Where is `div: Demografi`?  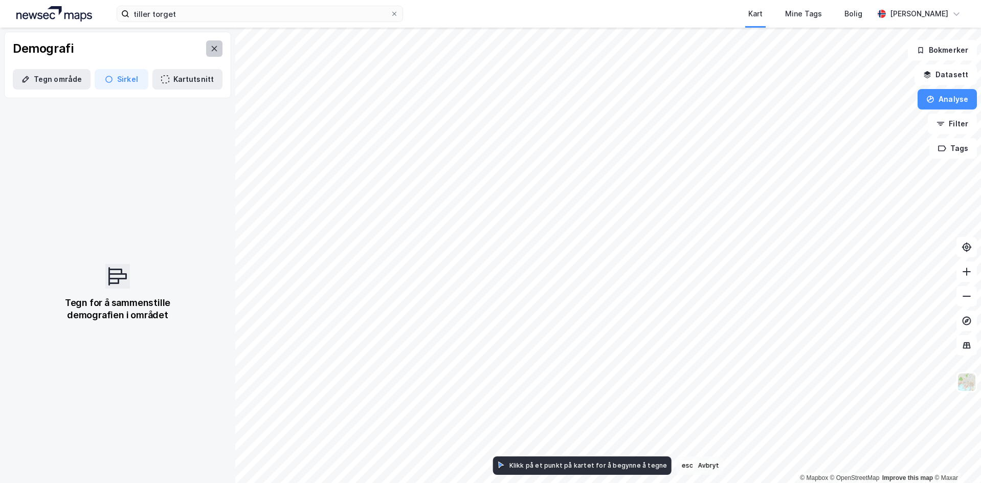 div: Demografi is located at coordinates (43, 49).